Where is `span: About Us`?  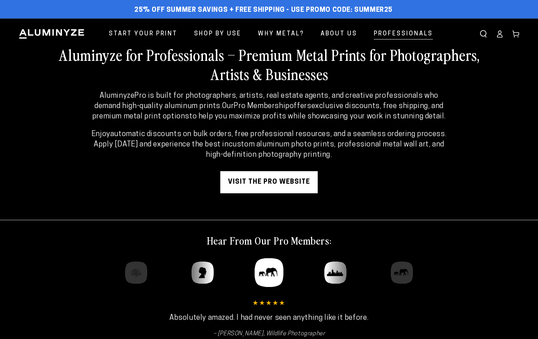
span: About Us is located at coordinates (339, 34).